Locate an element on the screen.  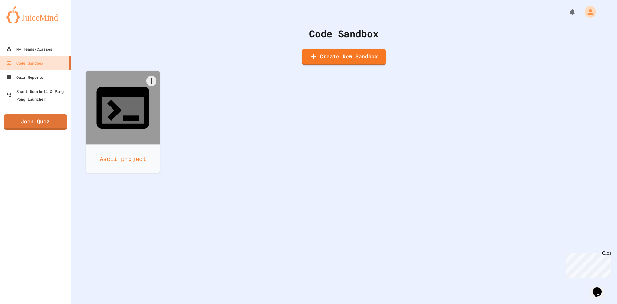
a: Ascii project is located at coordinates (123, 122).